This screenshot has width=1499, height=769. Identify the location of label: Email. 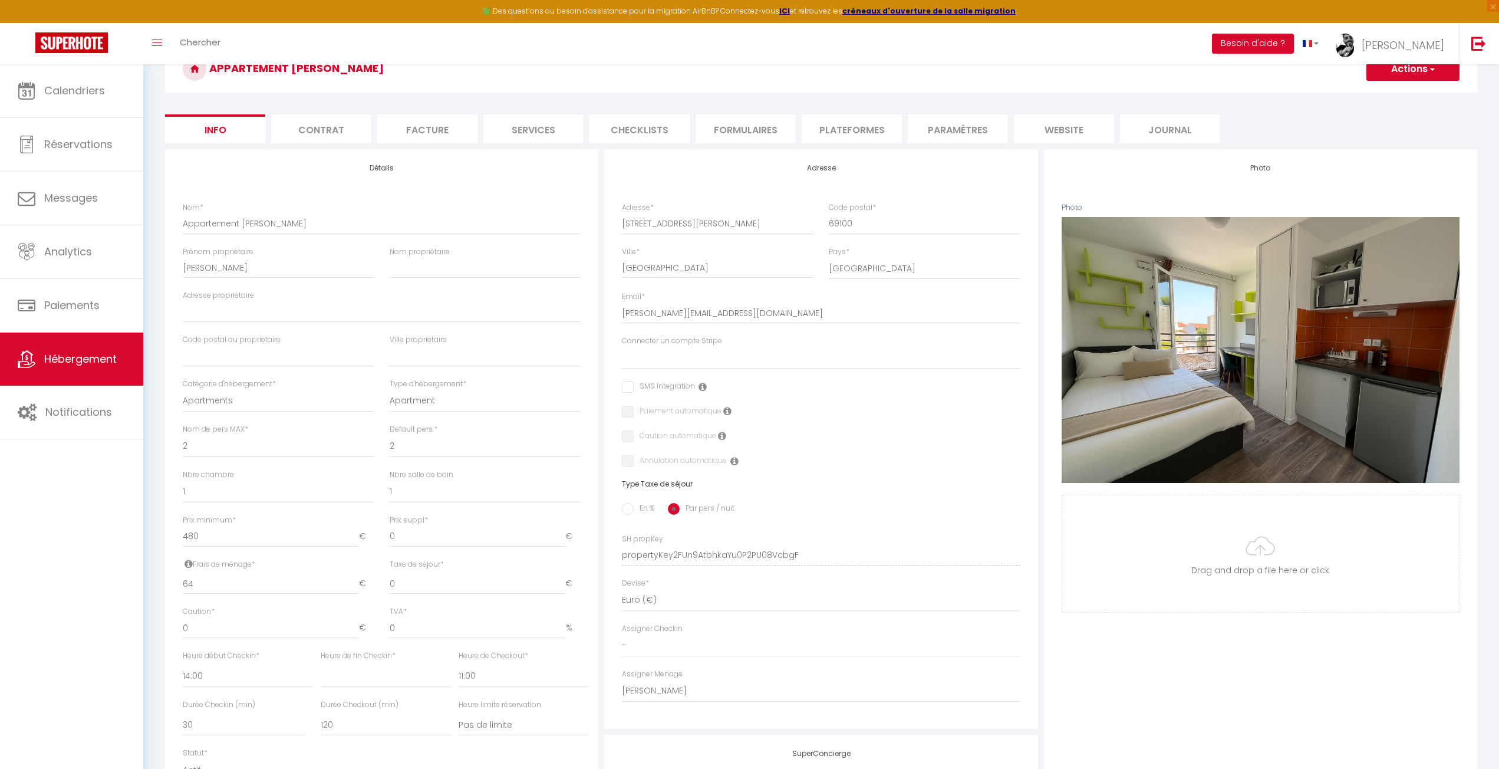
(633, 297).